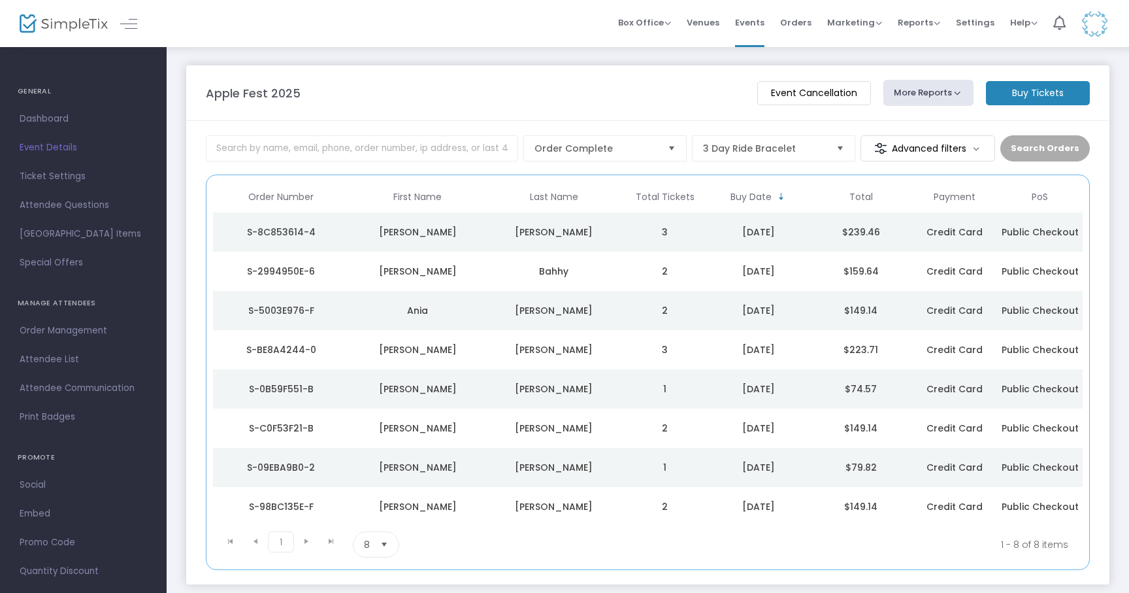 The width and height of the screenshot is (1129, 593). I want to click on div: Jablonski, so click(554, 310).